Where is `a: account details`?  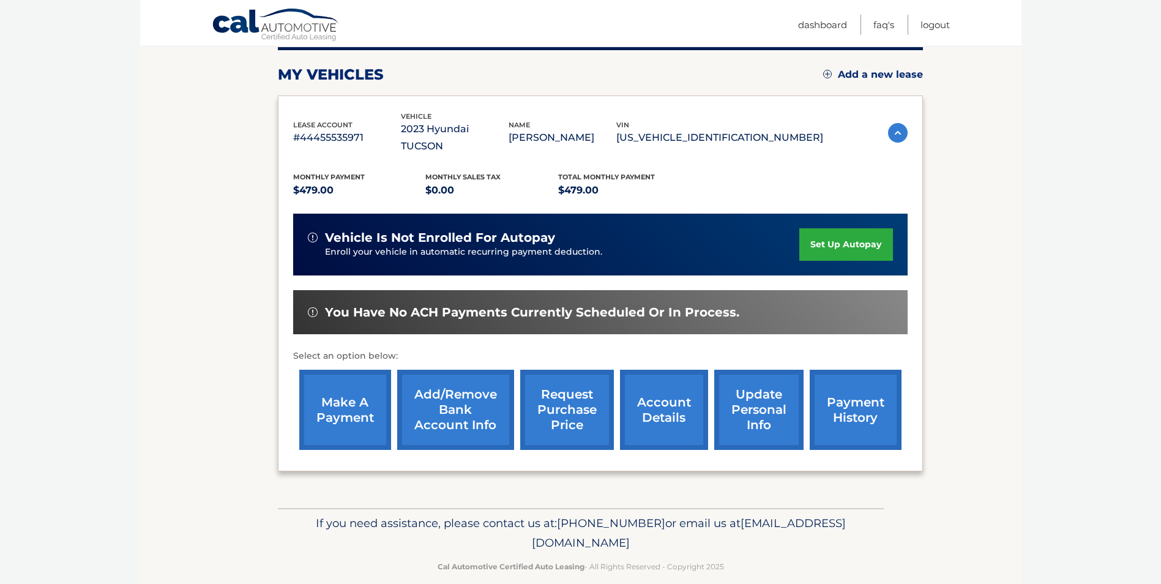 a: account details is located at coordinates (664, 409).